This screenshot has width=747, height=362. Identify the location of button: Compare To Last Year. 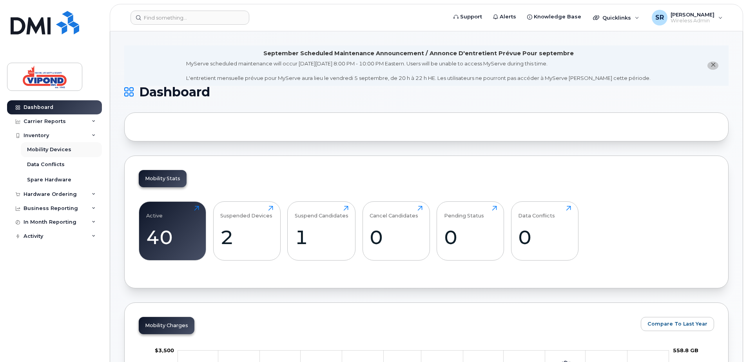
(677, 324).